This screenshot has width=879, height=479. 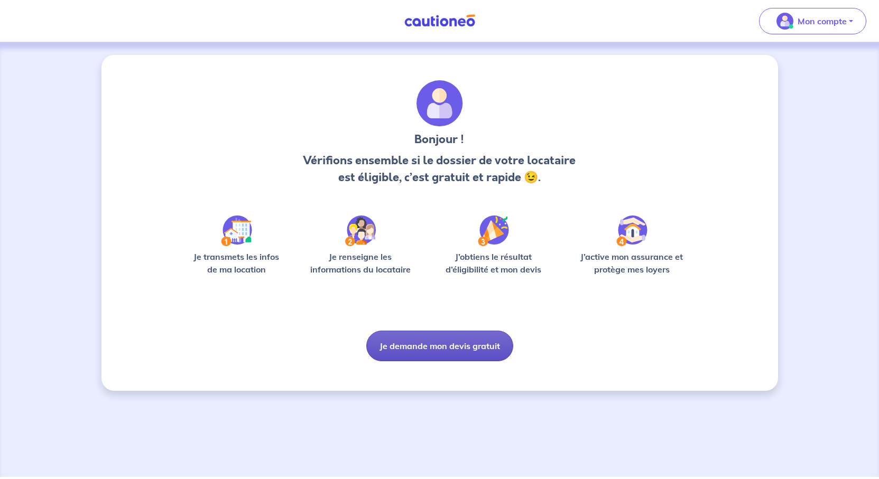 What do you see at coordinates (440, 104) in the screenshot?
I see `img: archivate` at bounding box center [440, 104].